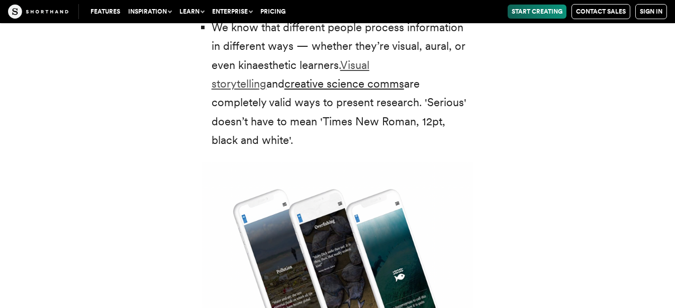  I want to click on a: Start Creating, so click(537, 12).